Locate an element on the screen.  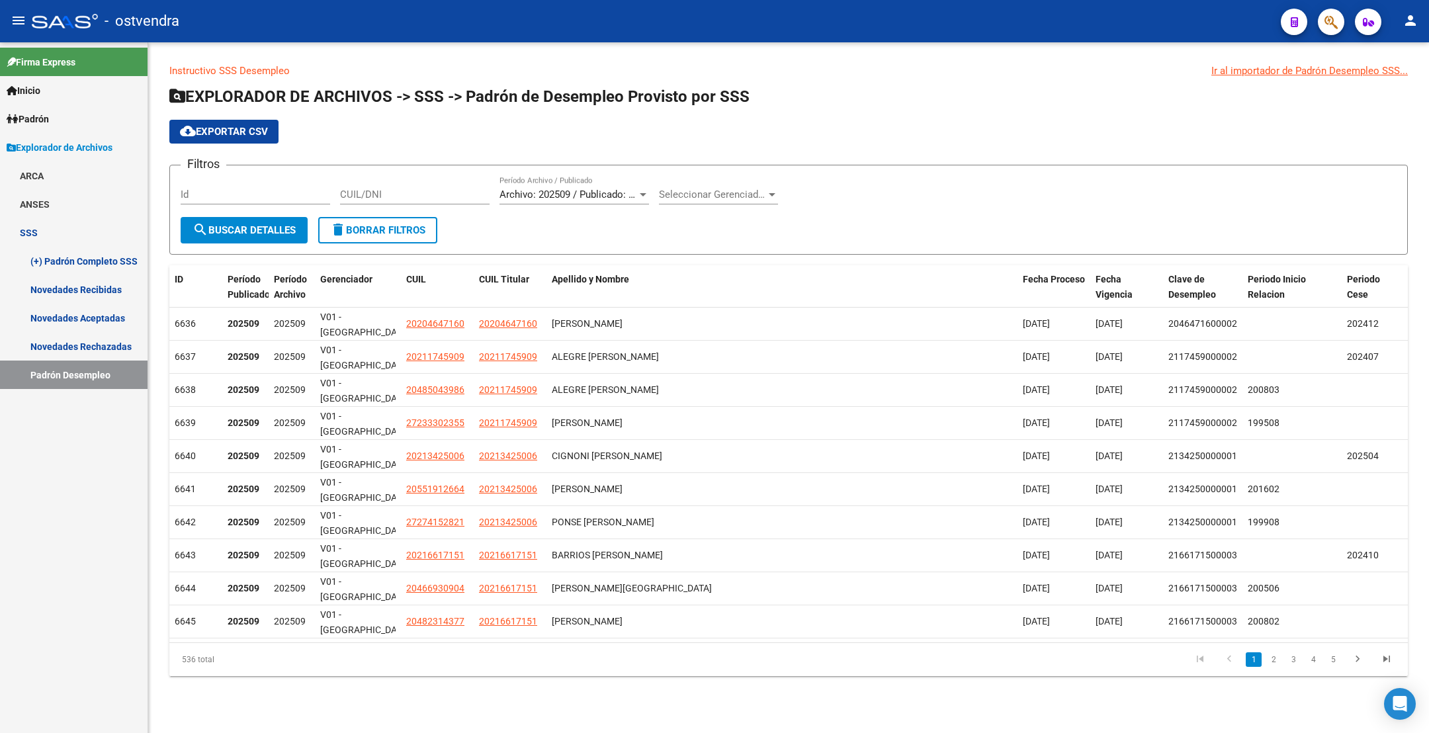
a: go to previous page is located at coordinates (1229, 660).